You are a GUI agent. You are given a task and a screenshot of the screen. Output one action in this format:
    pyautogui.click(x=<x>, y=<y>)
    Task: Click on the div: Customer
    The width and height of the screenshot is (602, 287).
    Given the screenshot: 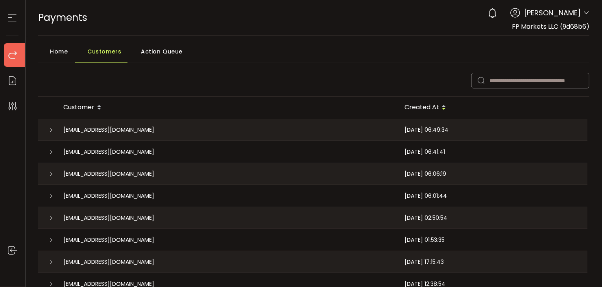 What is the action you would take?
    pyautogui.click(x=228, y=108)
    